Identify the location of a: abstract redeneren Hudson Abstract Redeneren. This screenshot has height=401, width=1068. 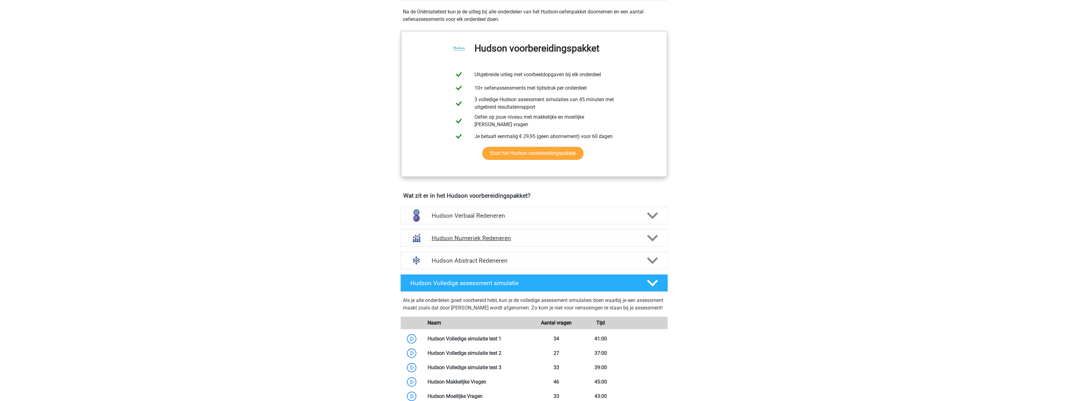
(534, 261).